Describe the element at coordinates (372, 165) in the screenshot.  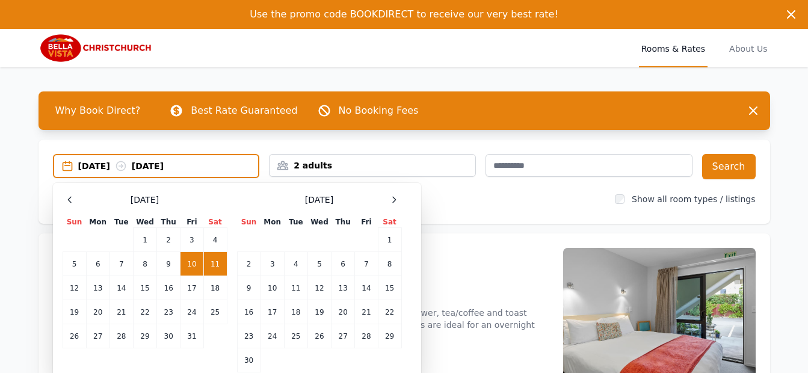
I see `div: 2 adults` at that location.